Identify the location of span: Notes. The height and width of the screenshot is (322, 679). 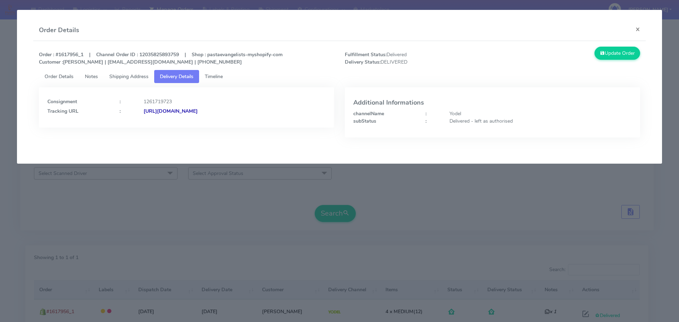
(91, 76).